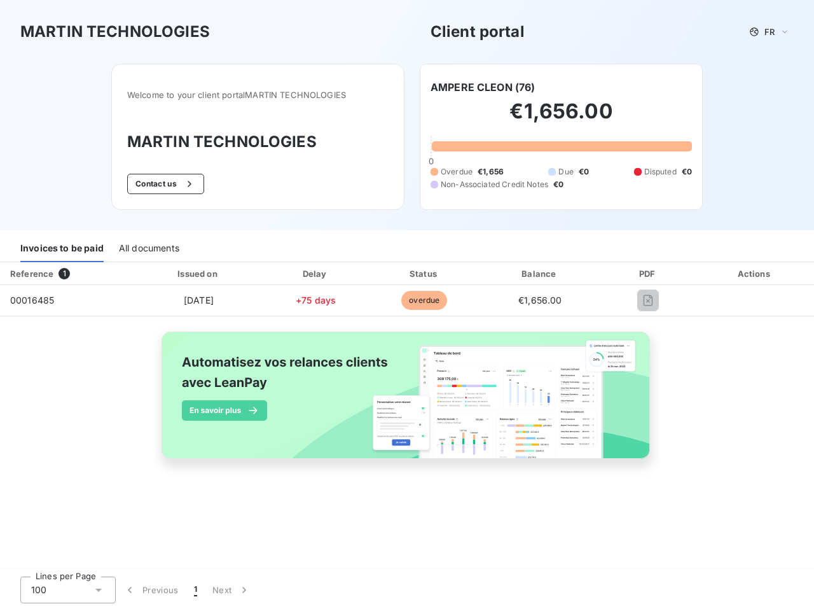  What do you see at coordinates (316, 274) in the screenshot?
I see `div: Delay` at bounding box center [316, 274].